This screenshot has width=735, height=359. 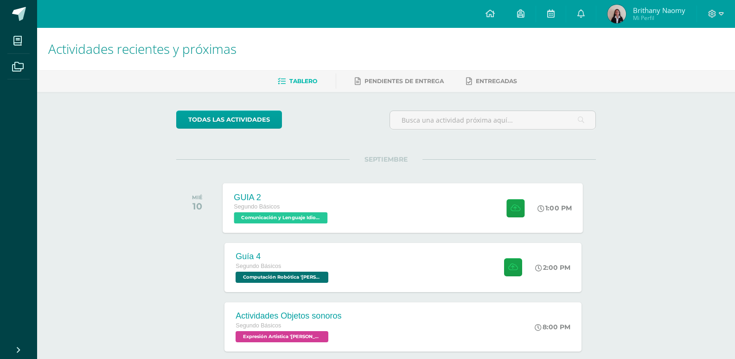 What do you see at coordinates (553, 327) in the screenshot?
I see `div: 8:00 PM` at bounding box center [553, 327].